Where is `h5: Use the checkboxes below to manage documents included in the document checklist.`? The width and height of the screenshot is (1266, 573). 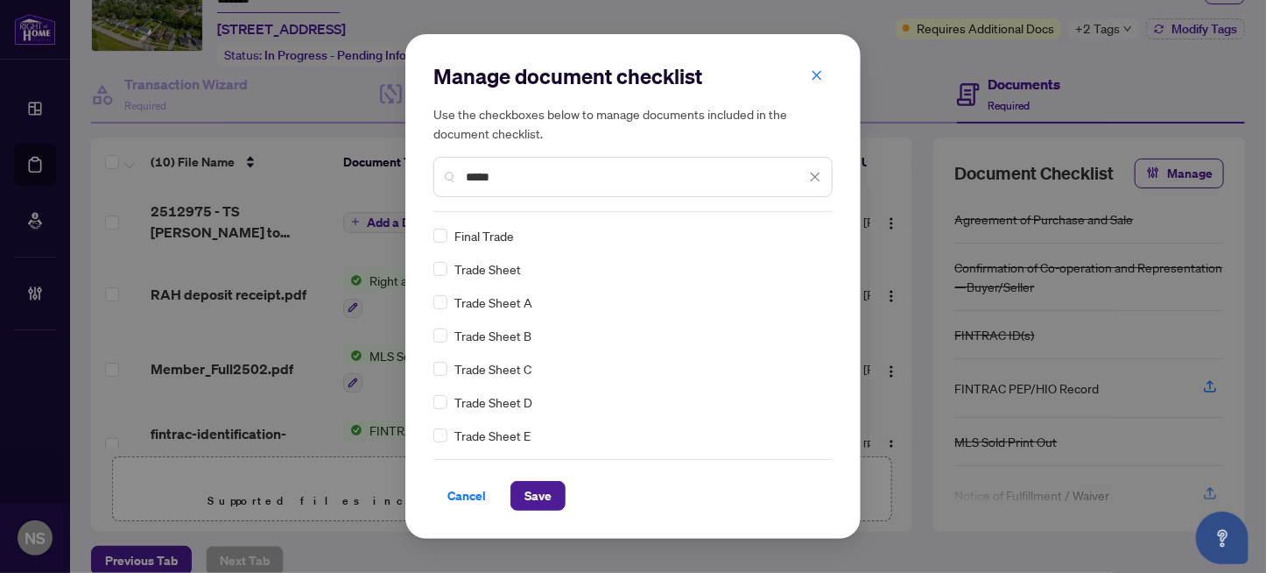 h5: Use the checkboxes below to manage documents included in the document checklist. is located at coordinates (633, 123).